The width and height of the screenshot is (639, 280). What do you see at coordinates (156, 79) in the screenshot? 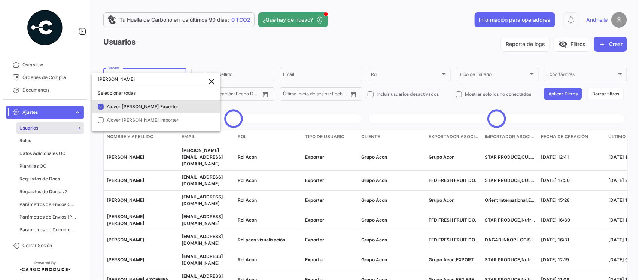
I see `input: dropdown search` at bounding box center [156, 79].